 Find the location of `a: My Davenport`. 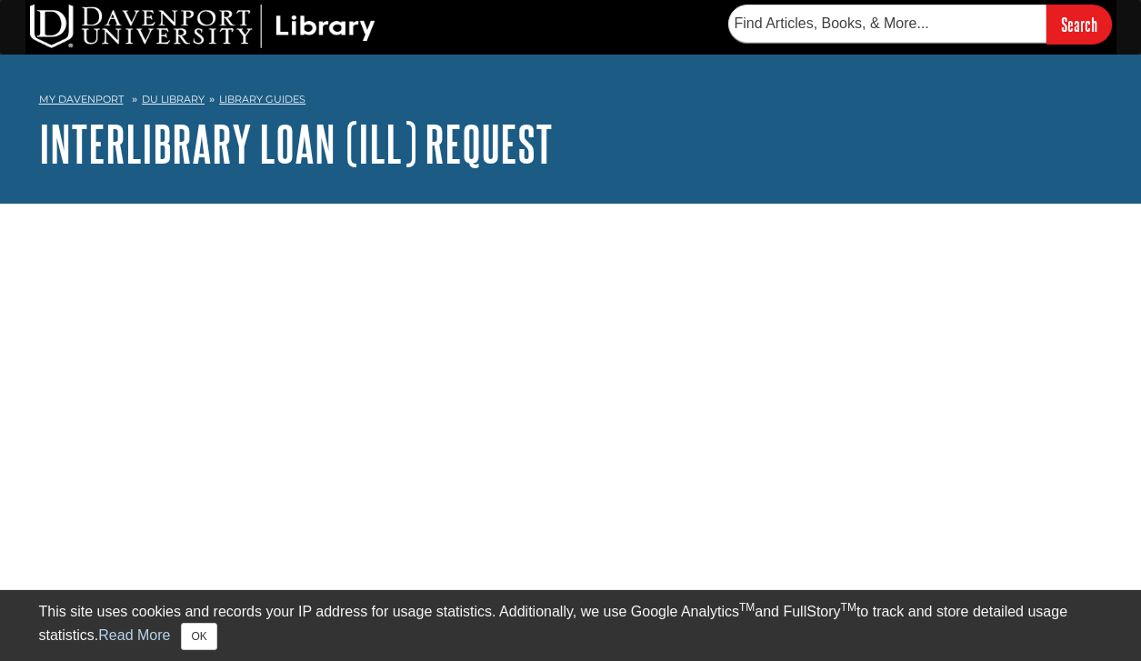

a: My Davenport is located at coordinates (81, 99).